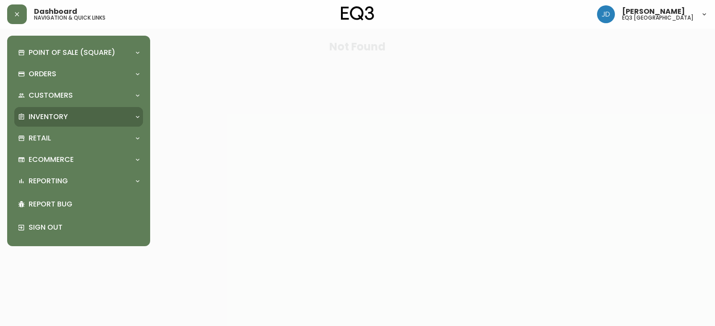  Describe the element at coordinates (72, 53) in the screenshot. I see `p: Point of Sale (Square)` at that location.